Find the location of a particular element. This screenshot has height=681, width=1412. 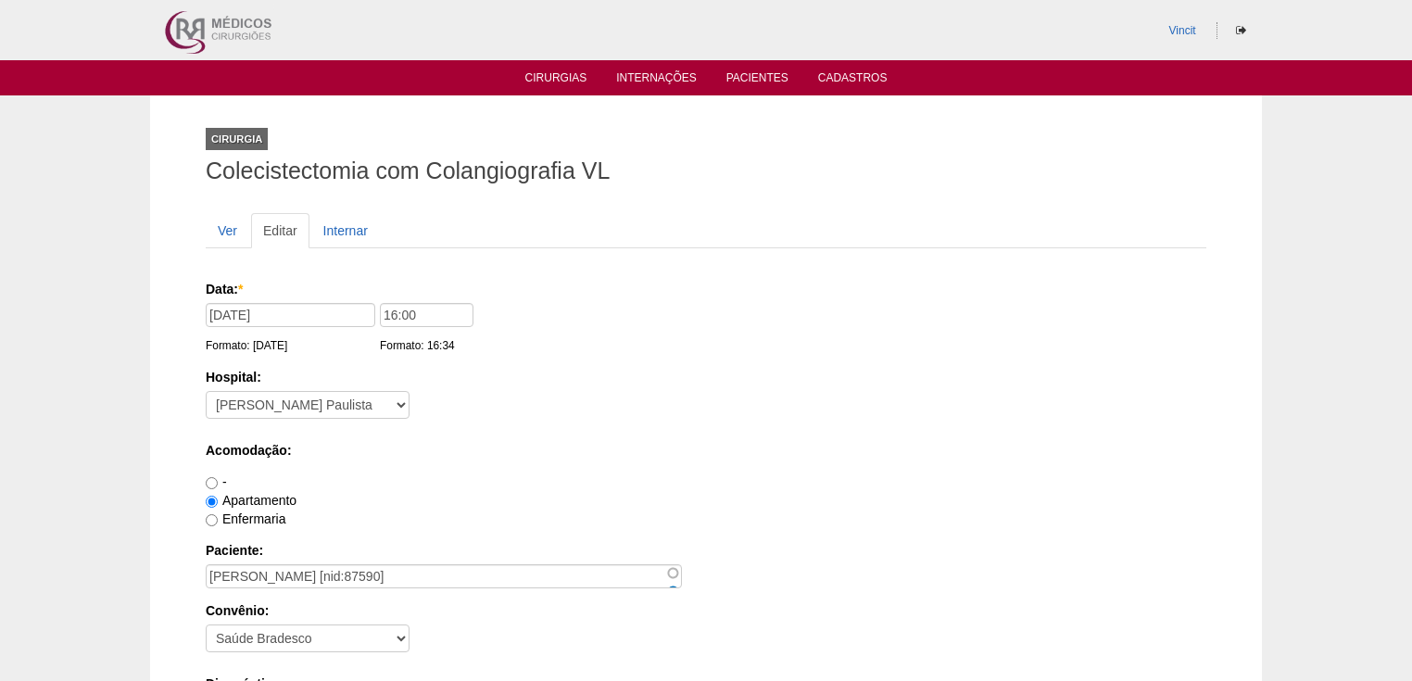

input: Apartamento is located at coordinates (211, 501).